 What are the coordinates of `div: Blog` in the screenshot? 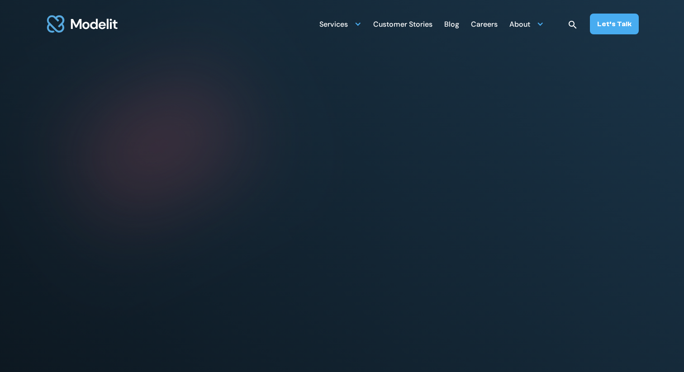 It's located at (452, 25).